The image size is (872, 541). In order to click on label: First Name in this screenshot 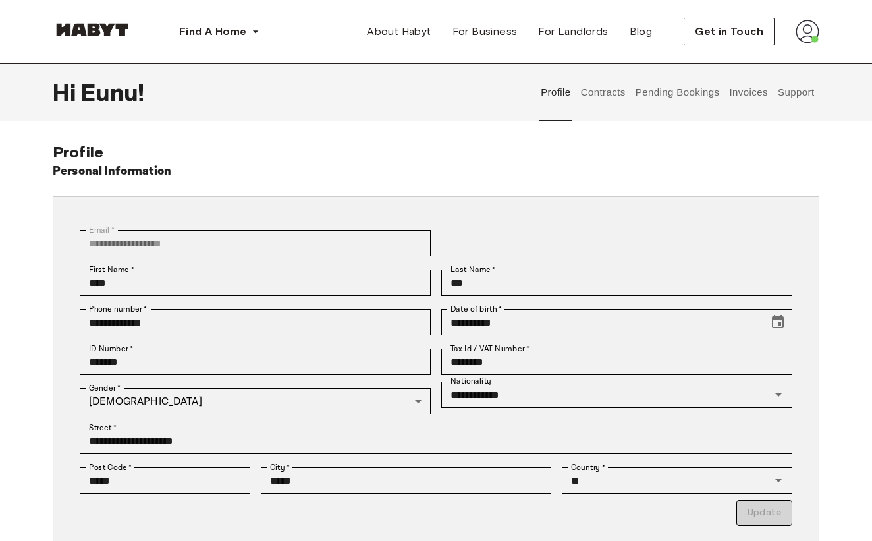, I will do `click(111, 269)`.